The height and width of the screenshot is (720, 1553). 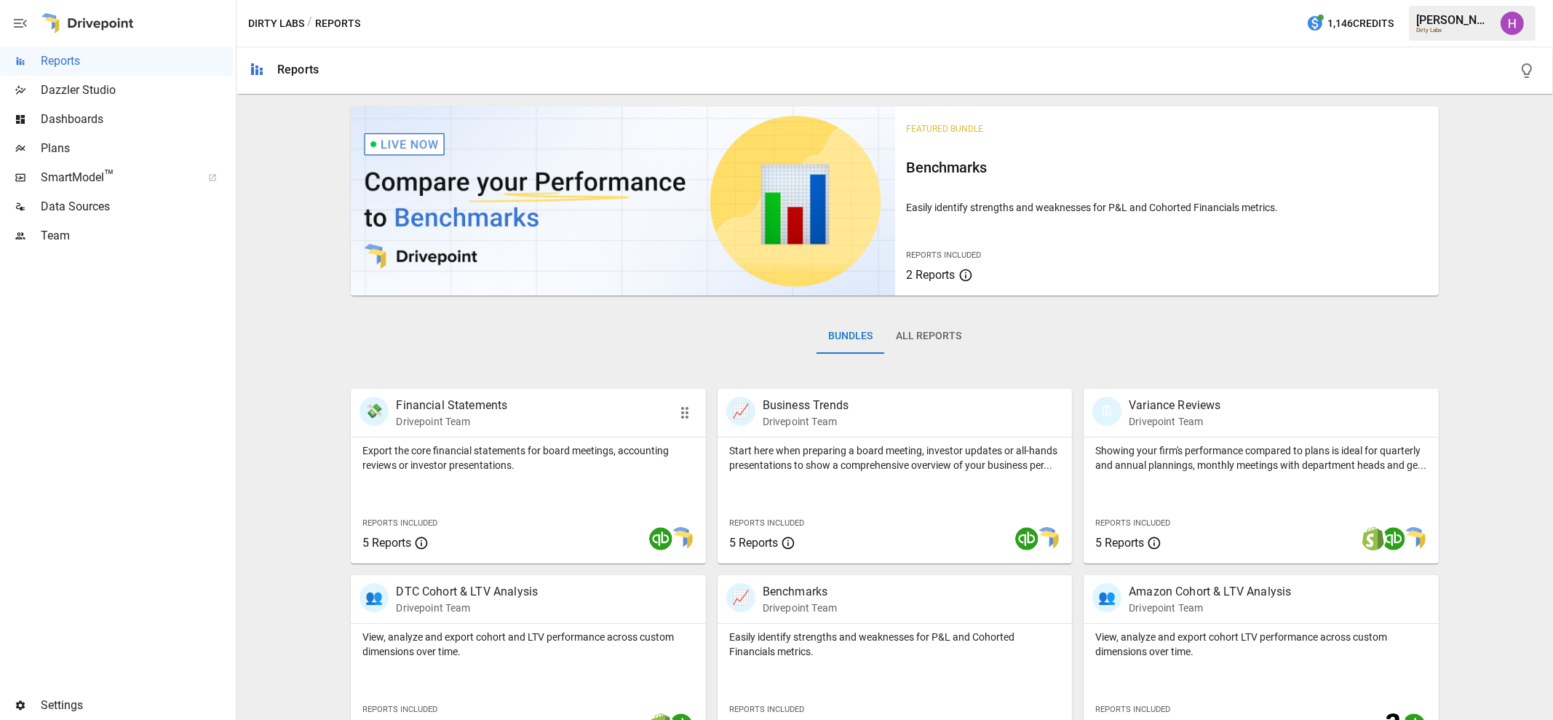 What do you see at coordinates (527, 644) in the screenshot?
I see `p: View, analyze and export cohort and LTV performance across custom dimensions over time.` at bounding box center [527, 644].